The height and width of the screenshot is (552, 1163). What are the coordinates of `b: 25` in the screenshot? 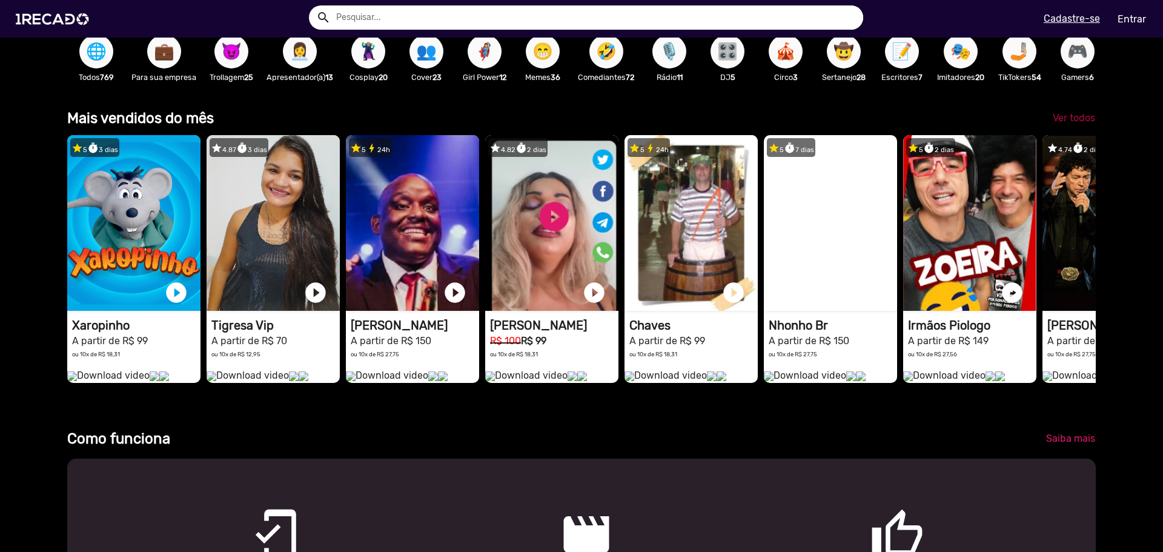 It's located at (248, 77).